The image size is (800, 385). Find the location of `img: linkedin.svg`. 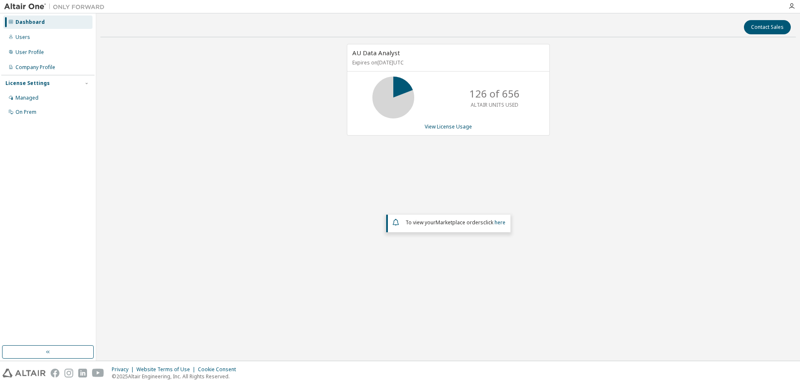

img: linkedin.svg is located at coordinates (82, 373).